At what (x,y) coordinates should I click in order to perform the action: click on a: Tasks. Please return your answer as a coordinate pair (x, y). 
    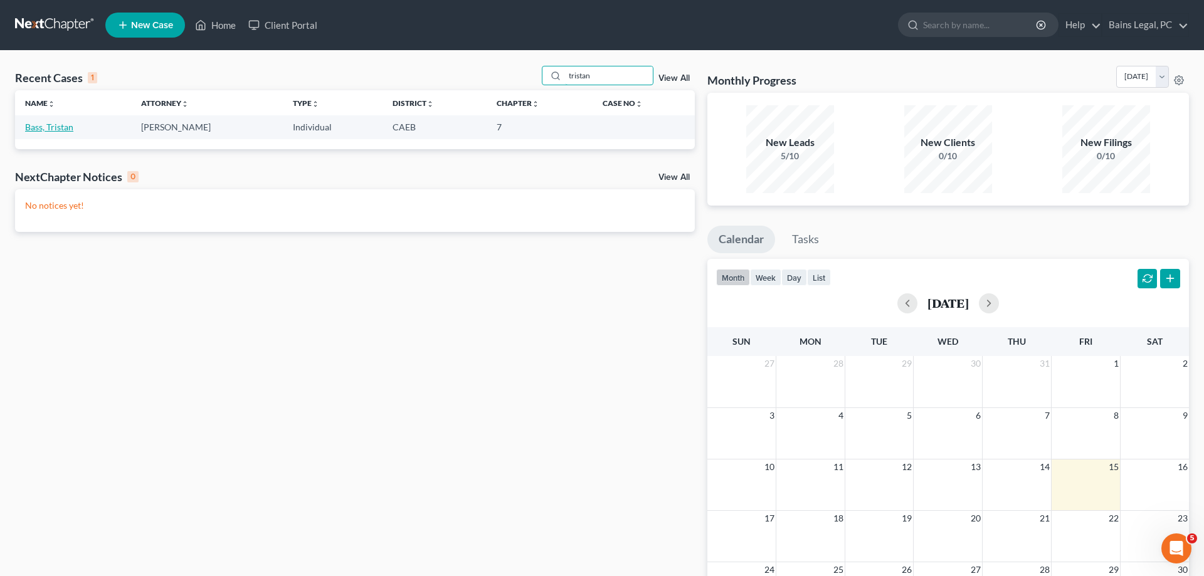
    Looking at the image, I should click on (805, 240).